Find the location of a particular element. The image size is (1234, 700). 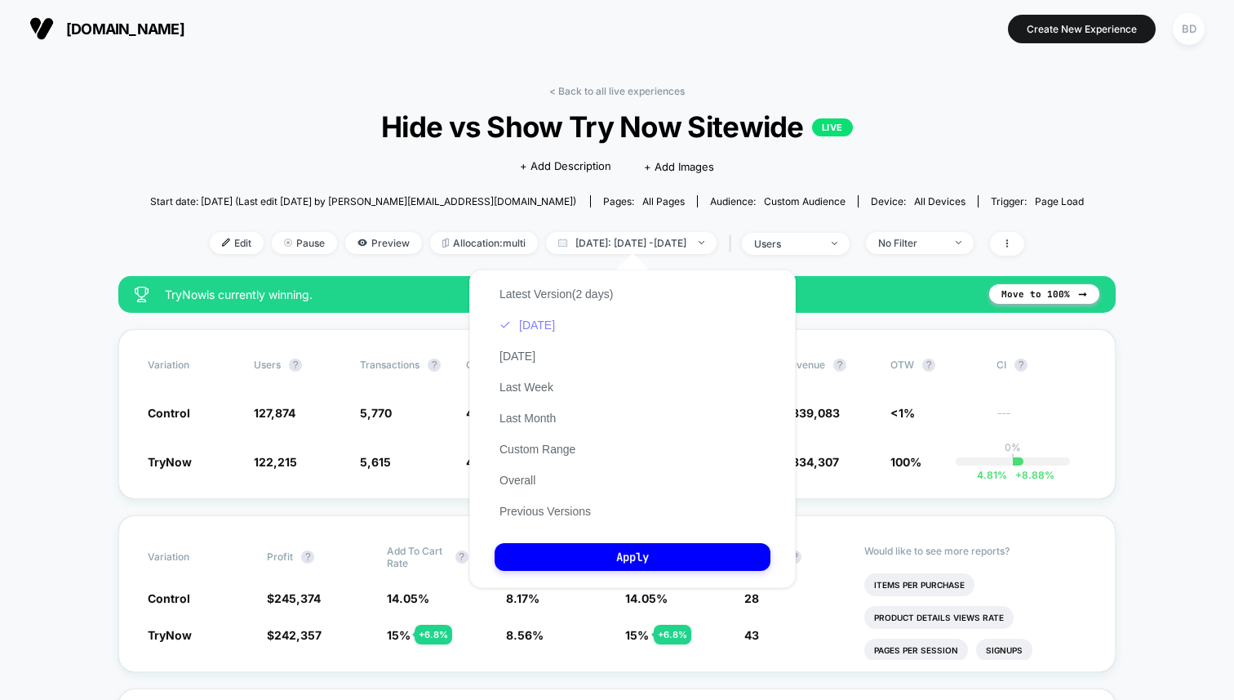

span: + Add Description is located at coordinates (566, 167).